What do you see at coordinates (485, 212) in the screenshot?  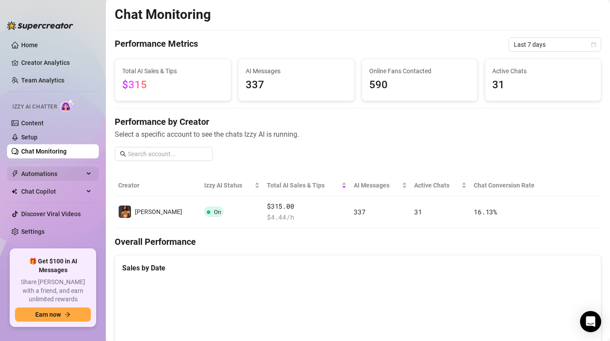 I see `span: 16.13 %` at bounding box center [485, 212].